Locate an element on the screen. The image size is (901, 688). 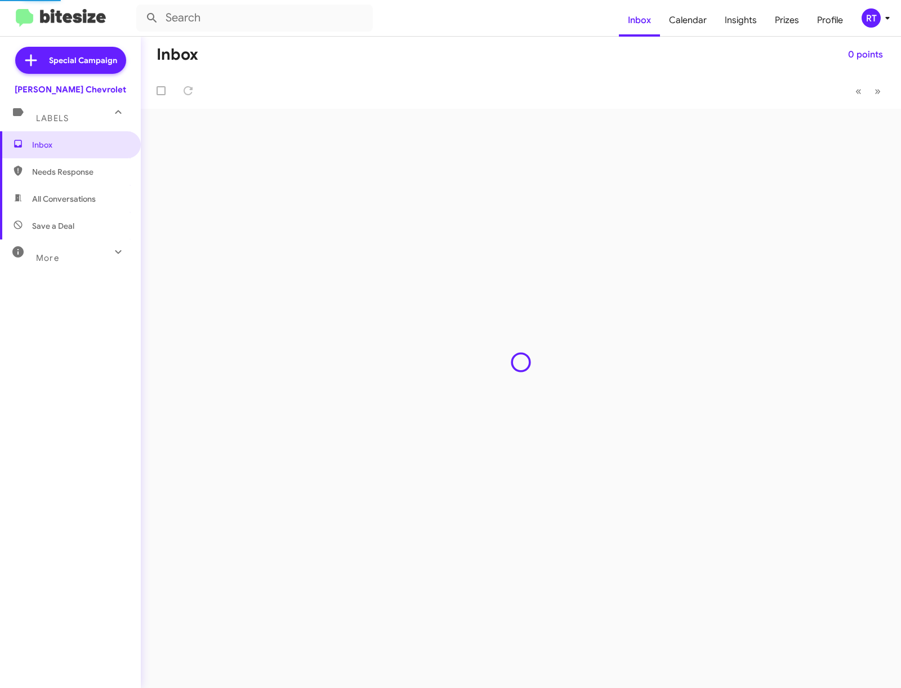
span: Special Campaign is located at coordinates (83, 60).